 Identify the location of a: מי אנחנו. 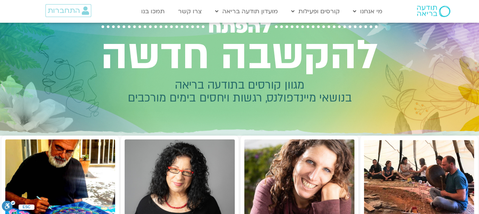
(367, 11).